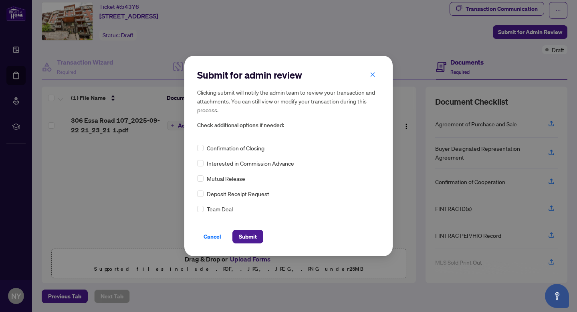  What do you see at coordinates (212, 236) in the screenshot?
I see `button: Cancel` at bounding box center [212, 236].